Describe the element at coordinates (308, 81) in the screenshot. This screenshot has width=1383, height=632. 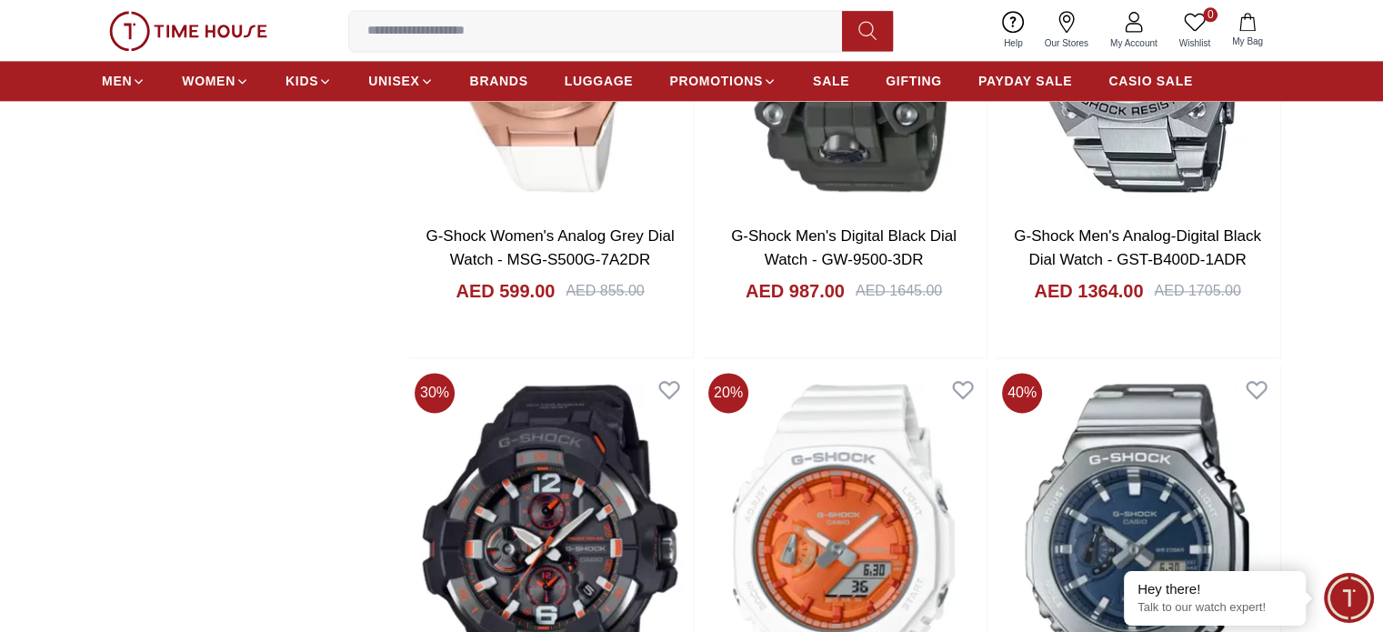
I see `a: KIDS` at that location.